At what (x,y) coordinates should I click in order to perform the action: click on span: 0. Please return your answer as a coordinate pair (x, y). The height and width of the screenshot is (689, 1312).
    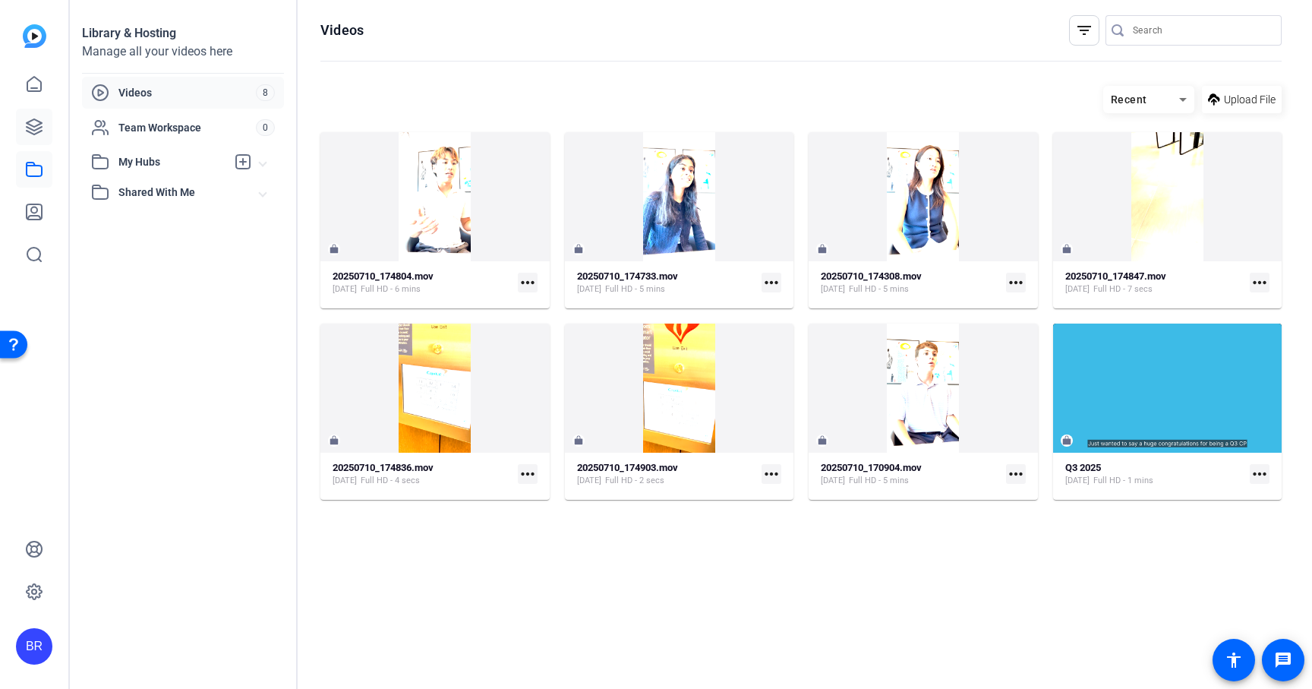
    Looking at the image, I should click on (265, 128).